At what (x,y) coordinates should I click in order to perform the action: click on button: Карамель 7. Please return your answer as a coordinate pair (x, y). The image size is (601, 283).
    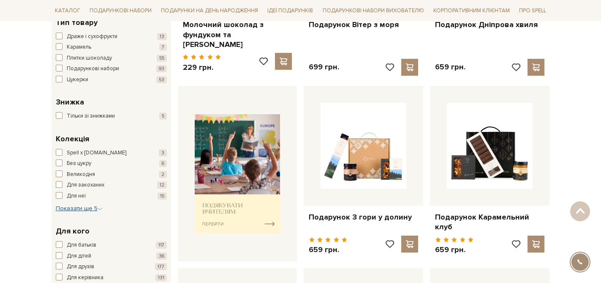
    Looking at the image, I should click on (111, 47).